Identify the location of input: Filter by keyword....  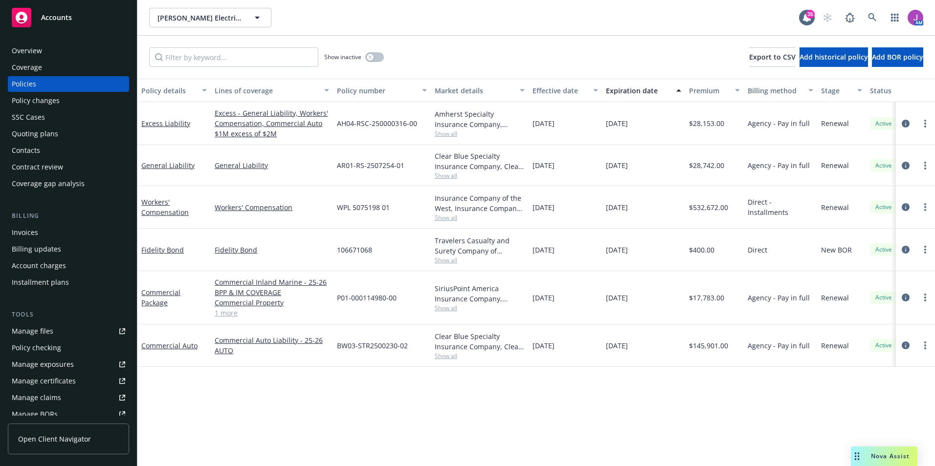
(234, 57).